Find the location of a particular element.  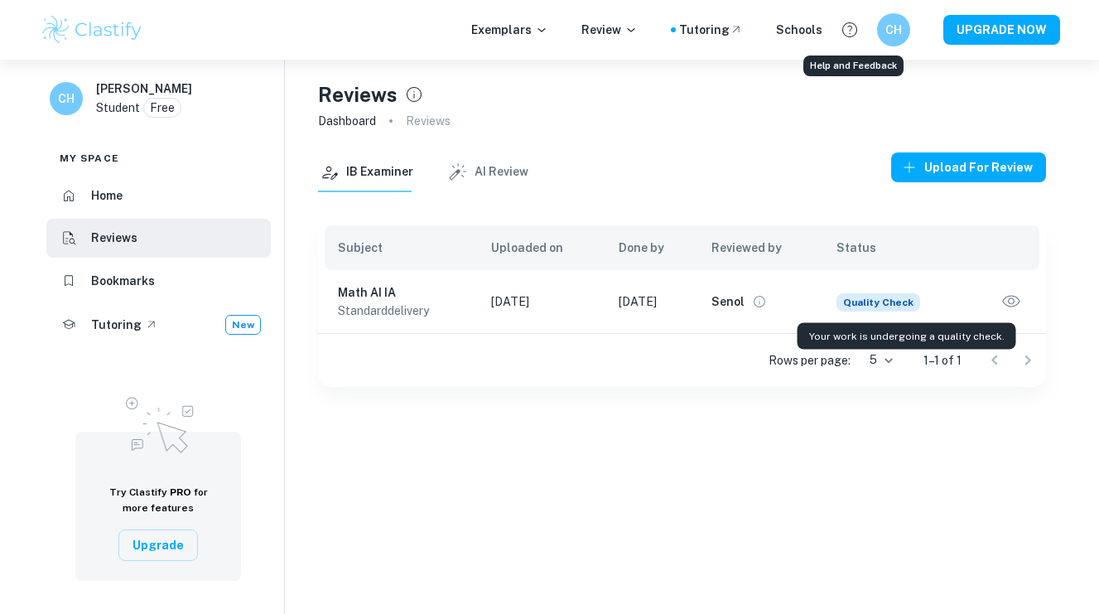

th: Reviewed by is located at coordinates (760, 248).